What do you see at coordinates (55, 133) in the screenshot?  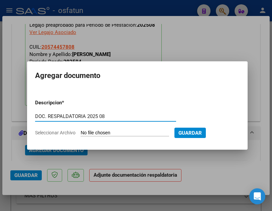 I see `span: Seleccionar Archivo` at bounding box center [55, 133].